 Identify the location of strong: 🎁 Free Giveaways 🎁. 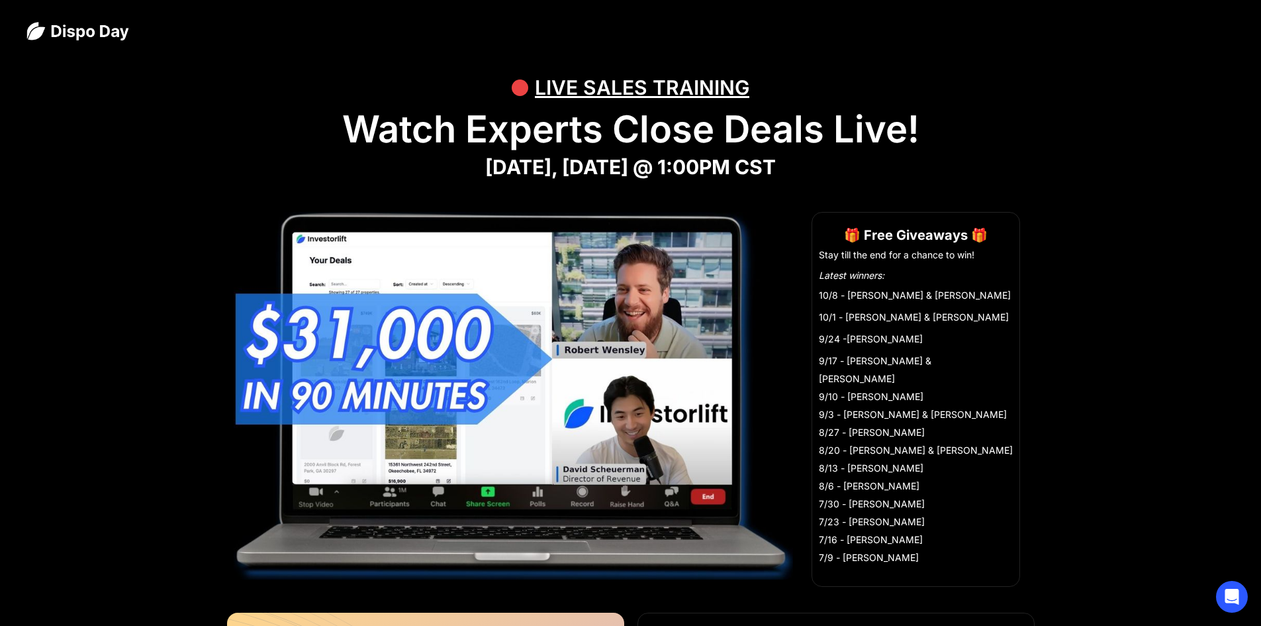
(916, 235).